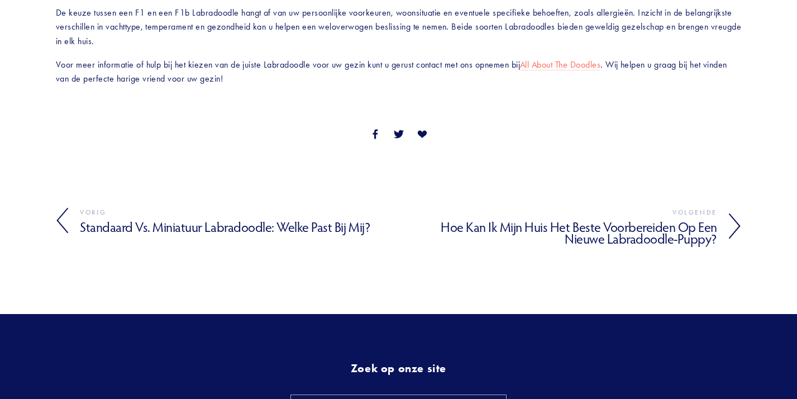 This screenshot has width=797, height=399. I want to click on font: Volgende, so click(695, 212).